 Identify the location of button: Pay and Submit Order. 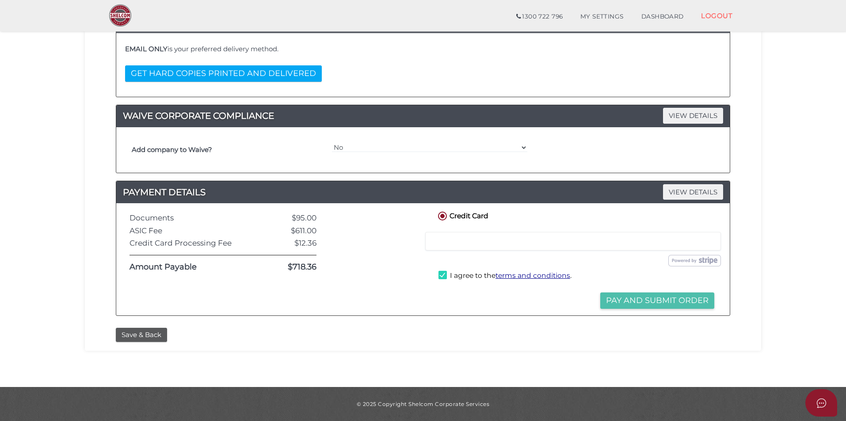
(657, 301).